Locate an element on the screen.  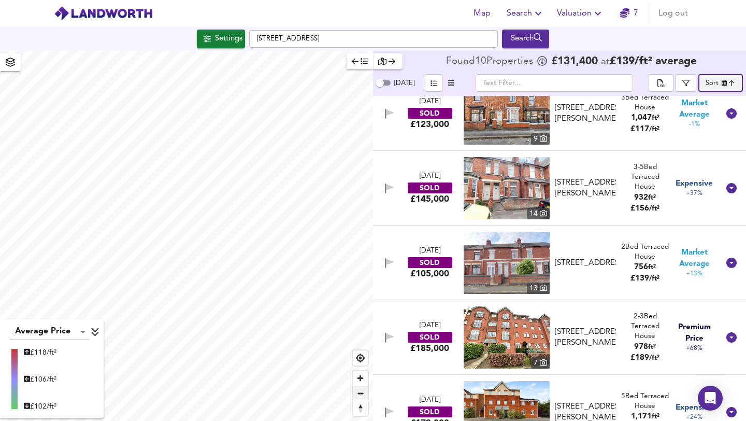
span: +13% is located at coordinates (695, 274).